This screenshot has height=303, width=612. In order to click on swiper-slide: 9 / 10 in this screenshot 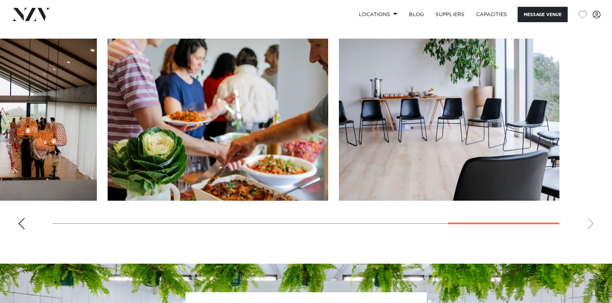, I will do `click(218, 119)`.